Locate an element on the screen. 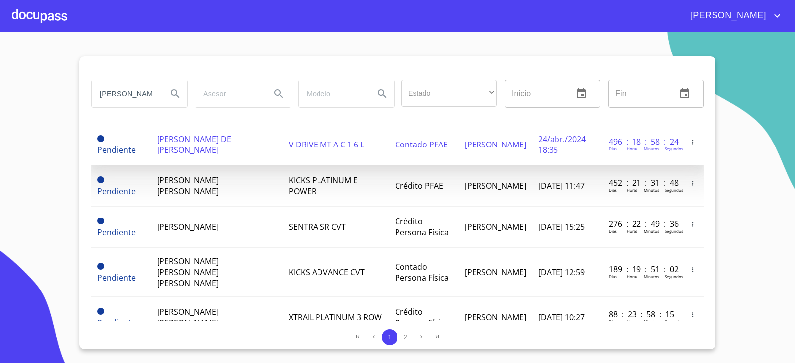 Image resolution: width=795 pixels, height=363 pixels. span: KICKS ADVANCE CVT is located at coordinates (326, 272).